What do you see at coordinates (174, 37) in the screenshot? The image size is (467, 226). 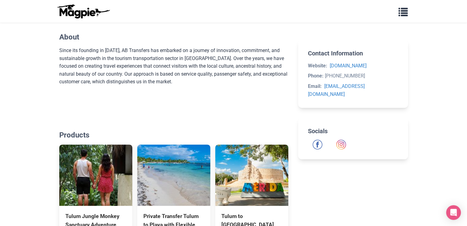 I see `h2: About` at bounding box center [174, 37].